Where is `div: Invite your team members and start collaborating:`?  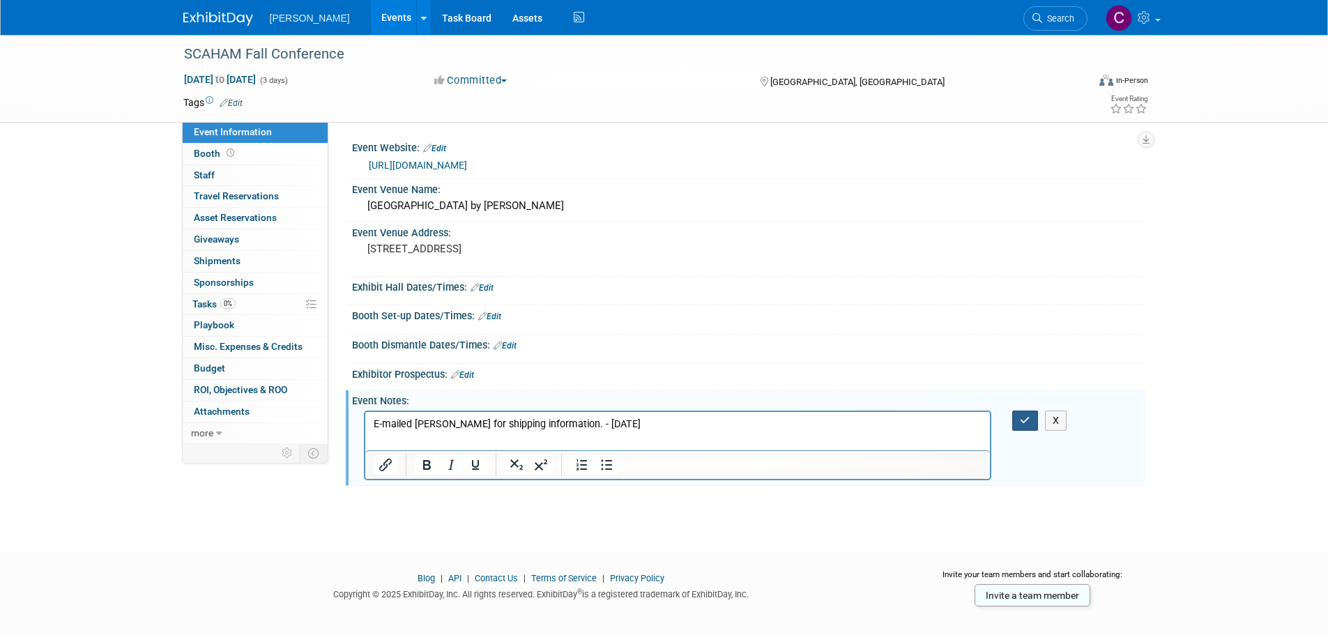
div: Invite your team members and start collaborating: is located at coordinates (1032, 579).